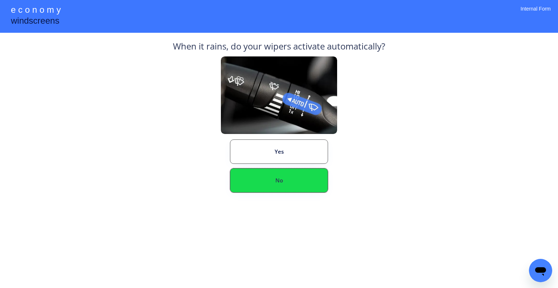  What do you see at coordinates (279, 151) in the screenshot?
I see `button: Yes` at bounding box center [279, 151].